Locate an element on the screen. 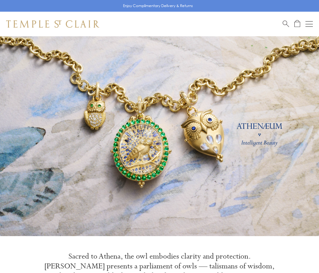 The width and height of the screenshot is (319, 273). img: Temple St. Clair is located at coordinates (53, 24).